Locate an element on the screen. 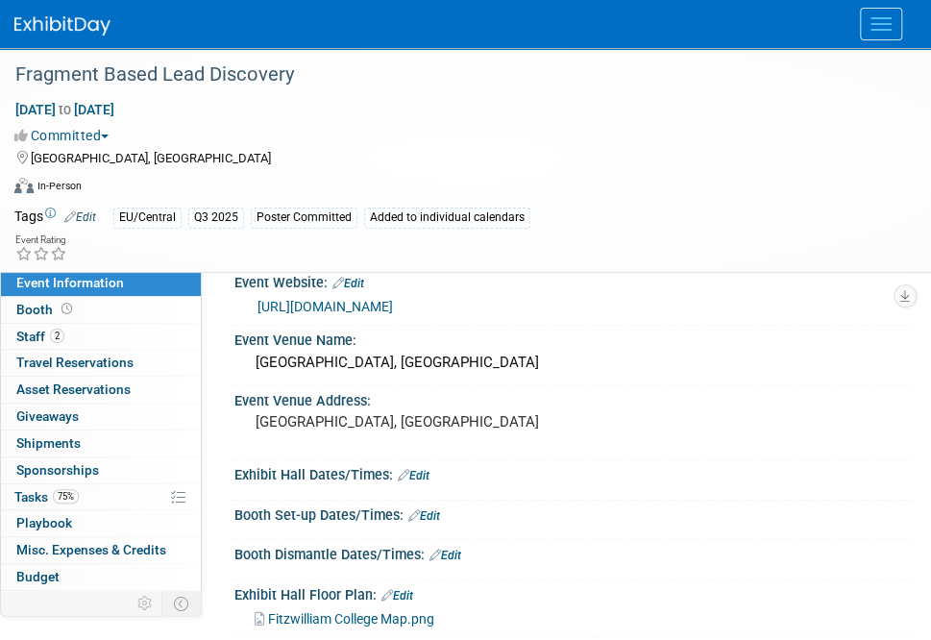 This screenshot has width=931, height=640. div: Event Website: is located at coordinates (575, 281).